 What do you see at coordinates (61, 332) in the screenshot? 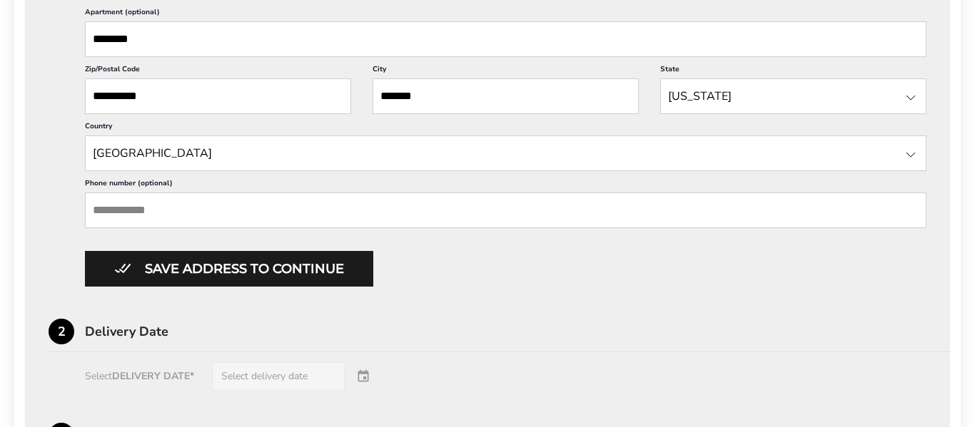
I see `div: 2` at bounding box center [61, 332].